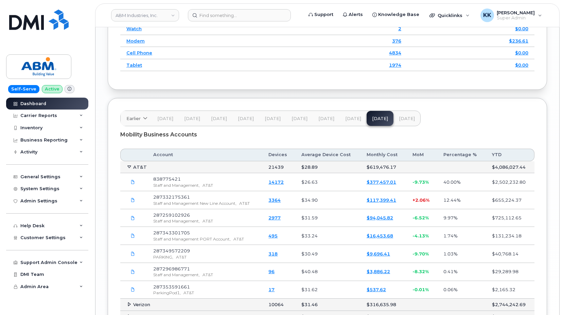  Describe the element at coordinates (397, 41) in the screenshot. I see `a: 376` at that location.